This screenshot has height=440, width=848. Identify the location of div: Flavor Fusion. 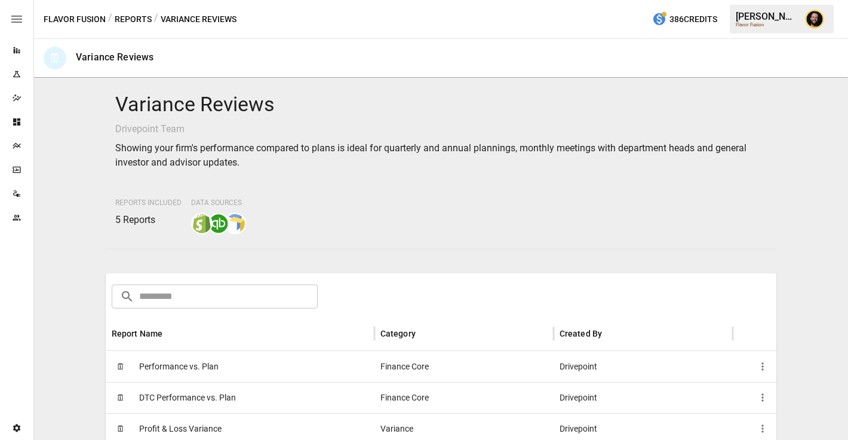
(767, 24).